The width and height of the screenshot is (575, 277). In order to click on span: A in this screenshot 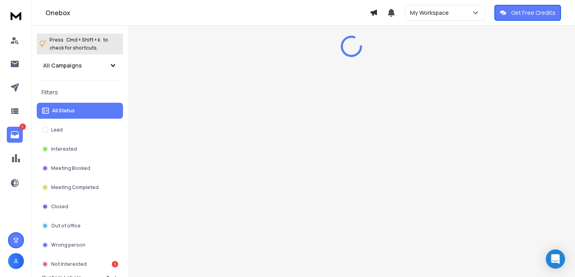, I will do `click(16, 261)`.